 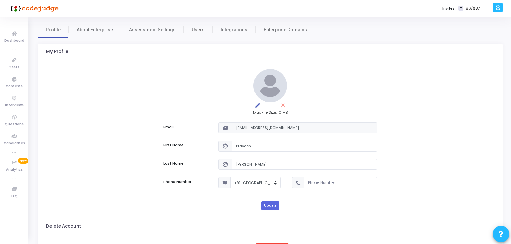 I want to click on label: Phone Number :, so click(x=178, y=182).